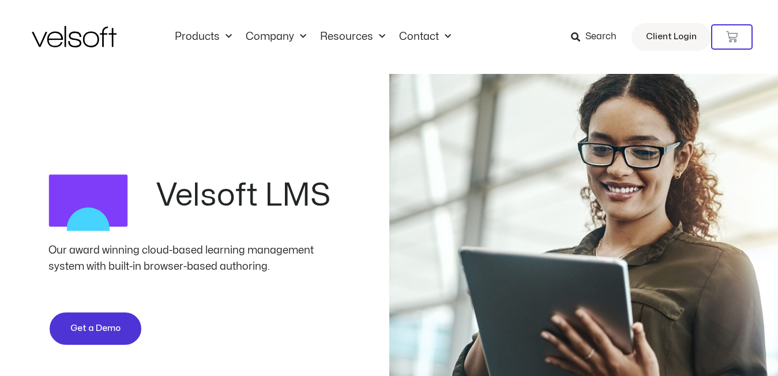 This screenshot has height=376, width=778. I want to click on a: Client Login, so click(672, 37).